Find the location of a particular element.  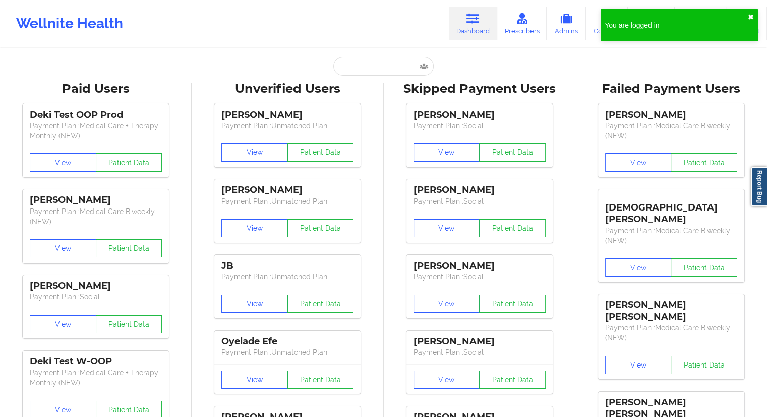

div: Deki Test OOP Prod is located at coordinates (96, 115).